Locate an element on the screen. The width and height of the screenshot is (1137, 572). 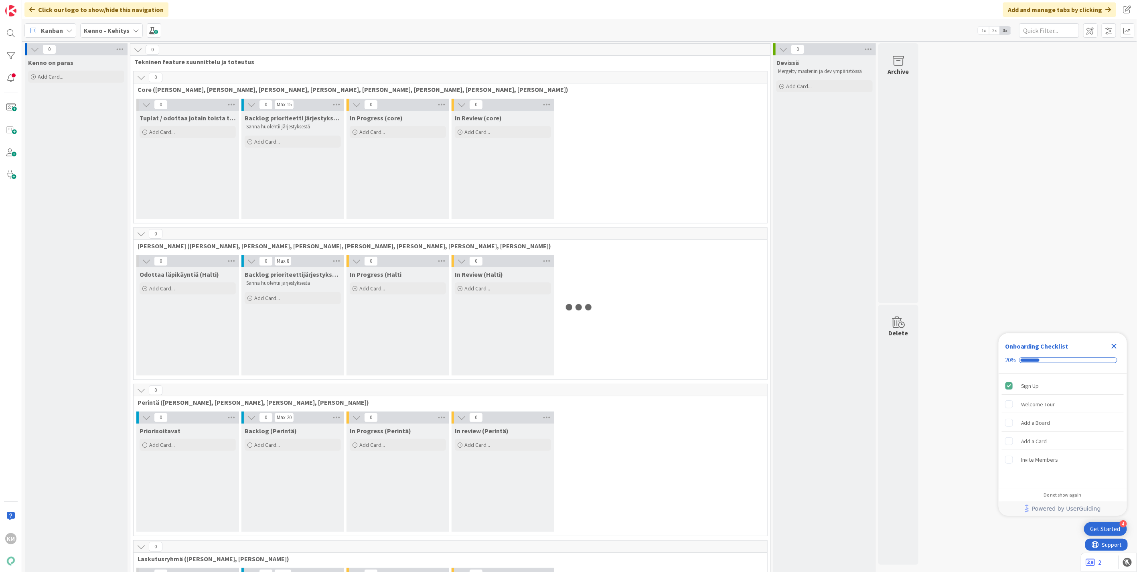
div: Welcome Tour is incomplete. is located at coordinates (1062, 404).